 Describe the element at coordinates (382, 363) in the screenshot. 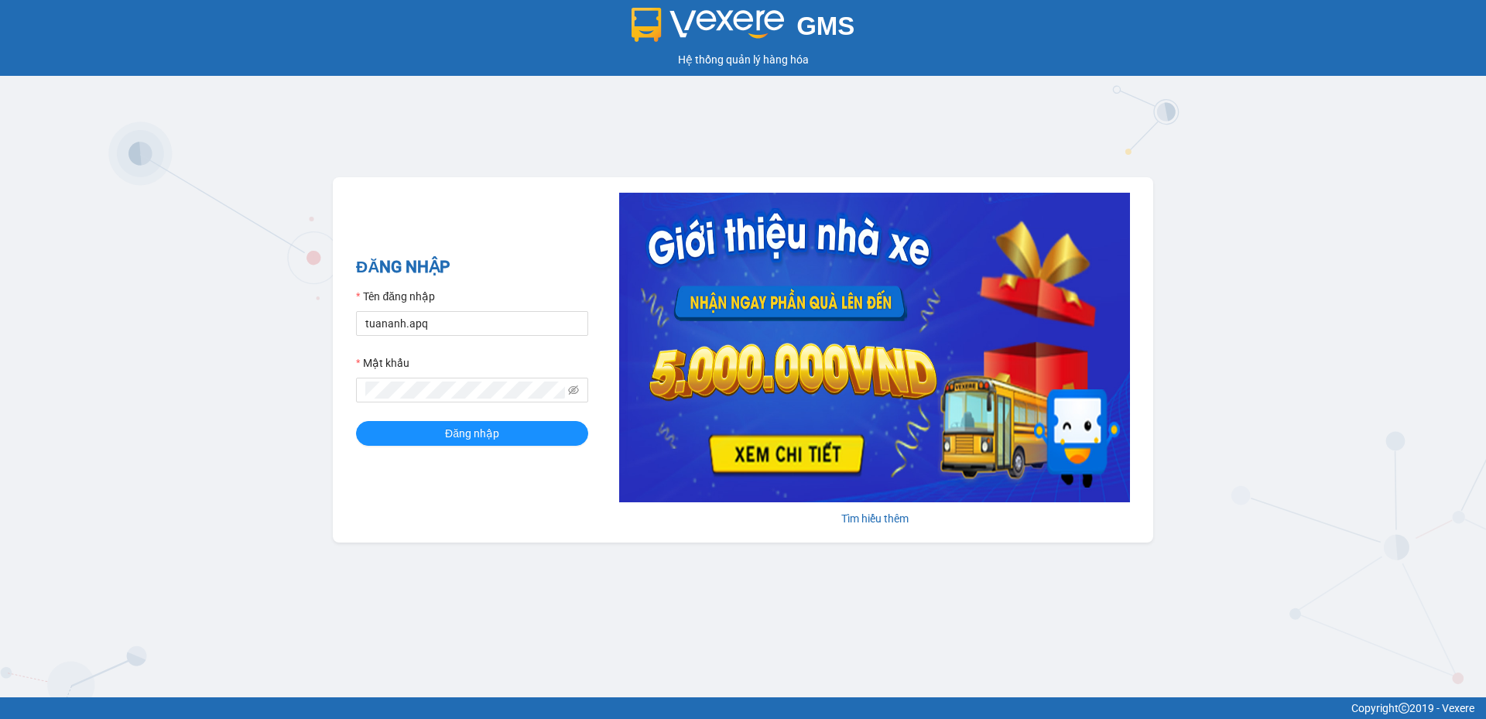

I see `label: Mật khẩu` at that location.